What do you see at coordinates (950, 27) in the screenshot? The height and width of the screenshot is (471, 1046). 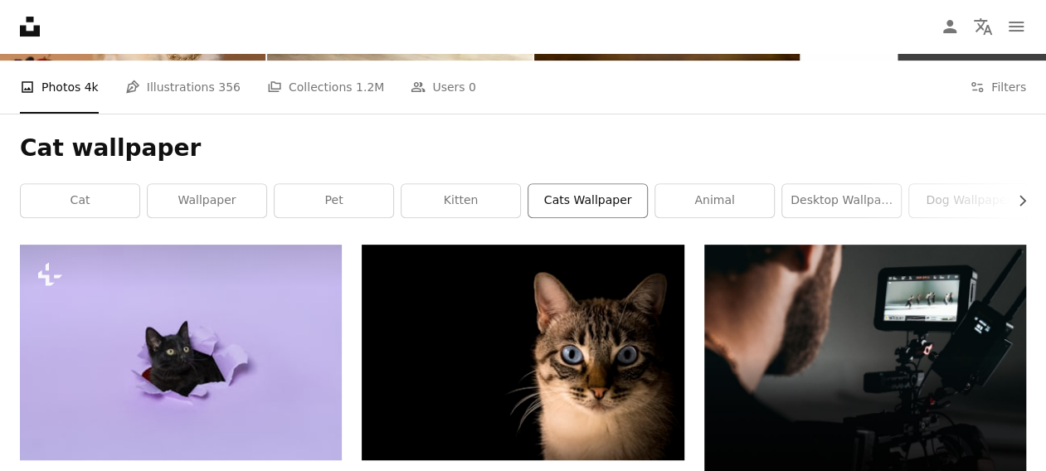 I see `a: Log in / Sign up` at bounding box center [950, 27].